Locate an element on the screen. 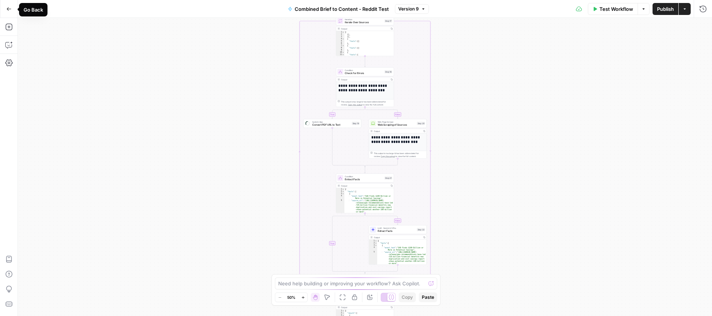 The height and width of the screenshot is (316, 712). span: Toggle code folding, rows 10 through 33 is located at coordinates (344, 52).